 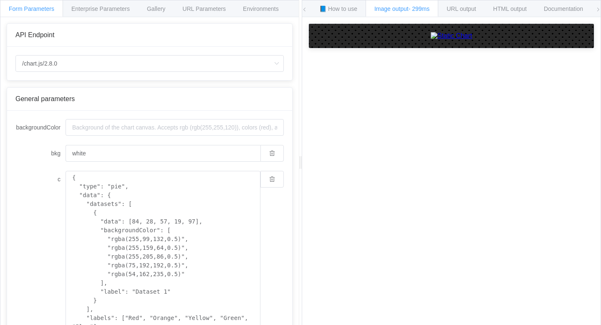 I want to click on span: Image output, so click(x=402, y=9).